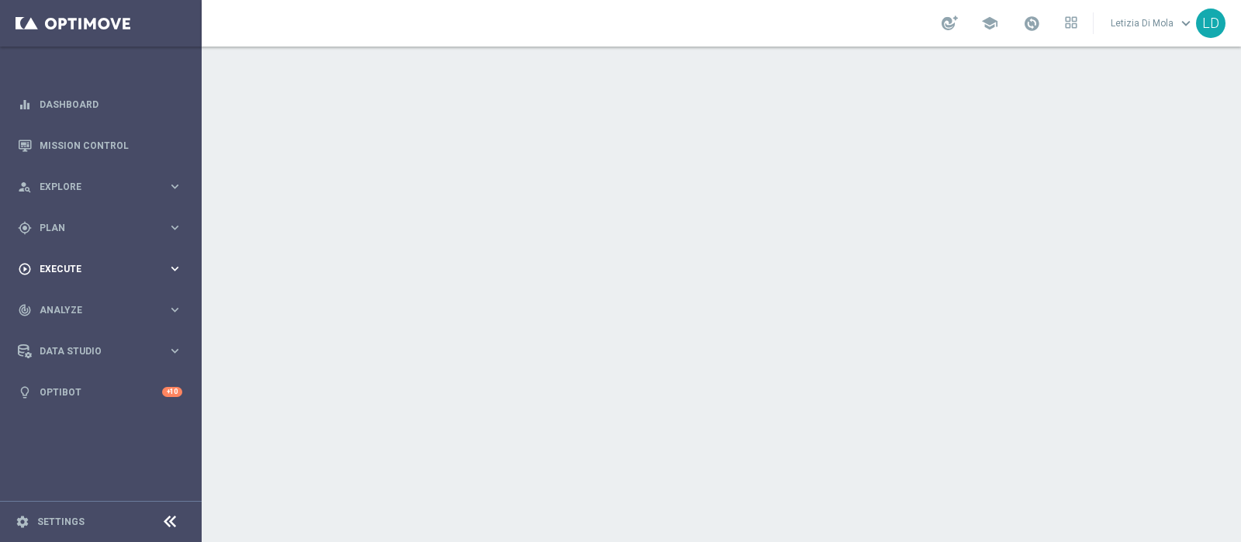  I want to click on a: Optibot, so click(101, 392).